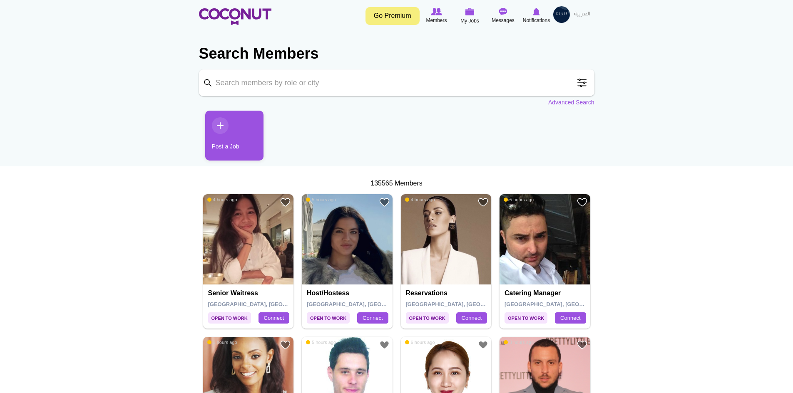 The height and width of the screenshot is (393, 793). I want to click on a: Go Premium, so click(393, 16).